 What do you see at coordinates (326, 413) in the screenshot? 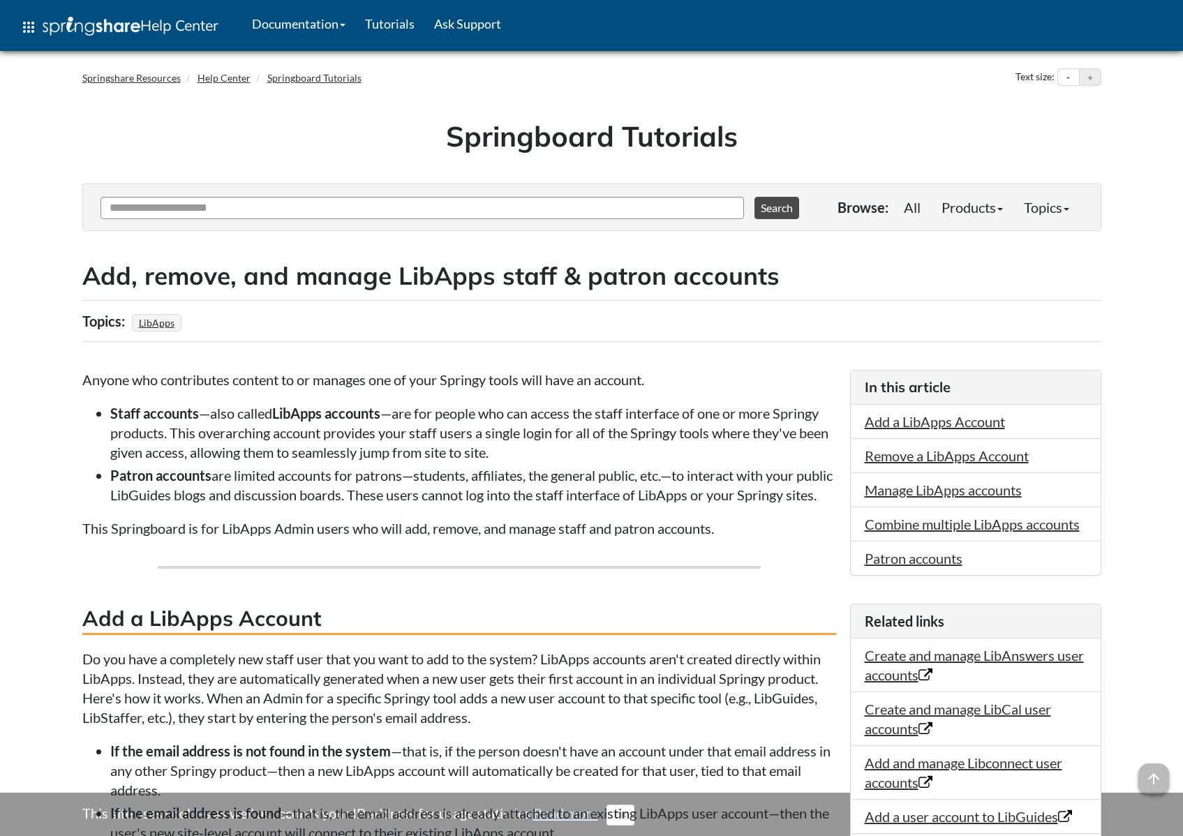
I see `strong: LibApps accounts` at bounding box center [326, 413].